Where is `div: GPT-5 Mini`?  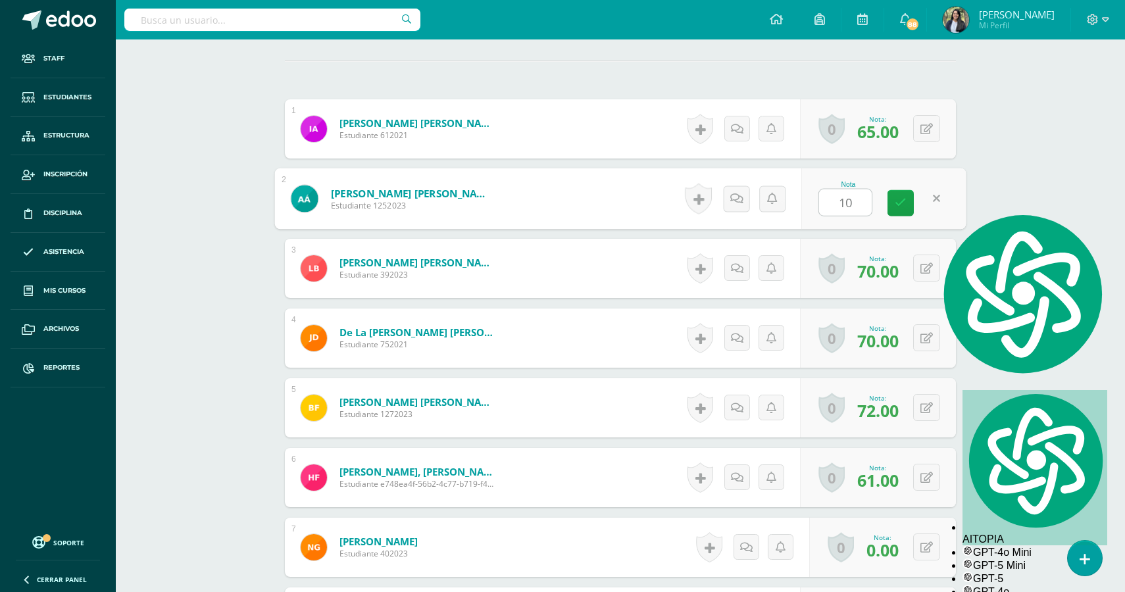
div: GPT-5 Mini is located at coordinates (1035, 565).